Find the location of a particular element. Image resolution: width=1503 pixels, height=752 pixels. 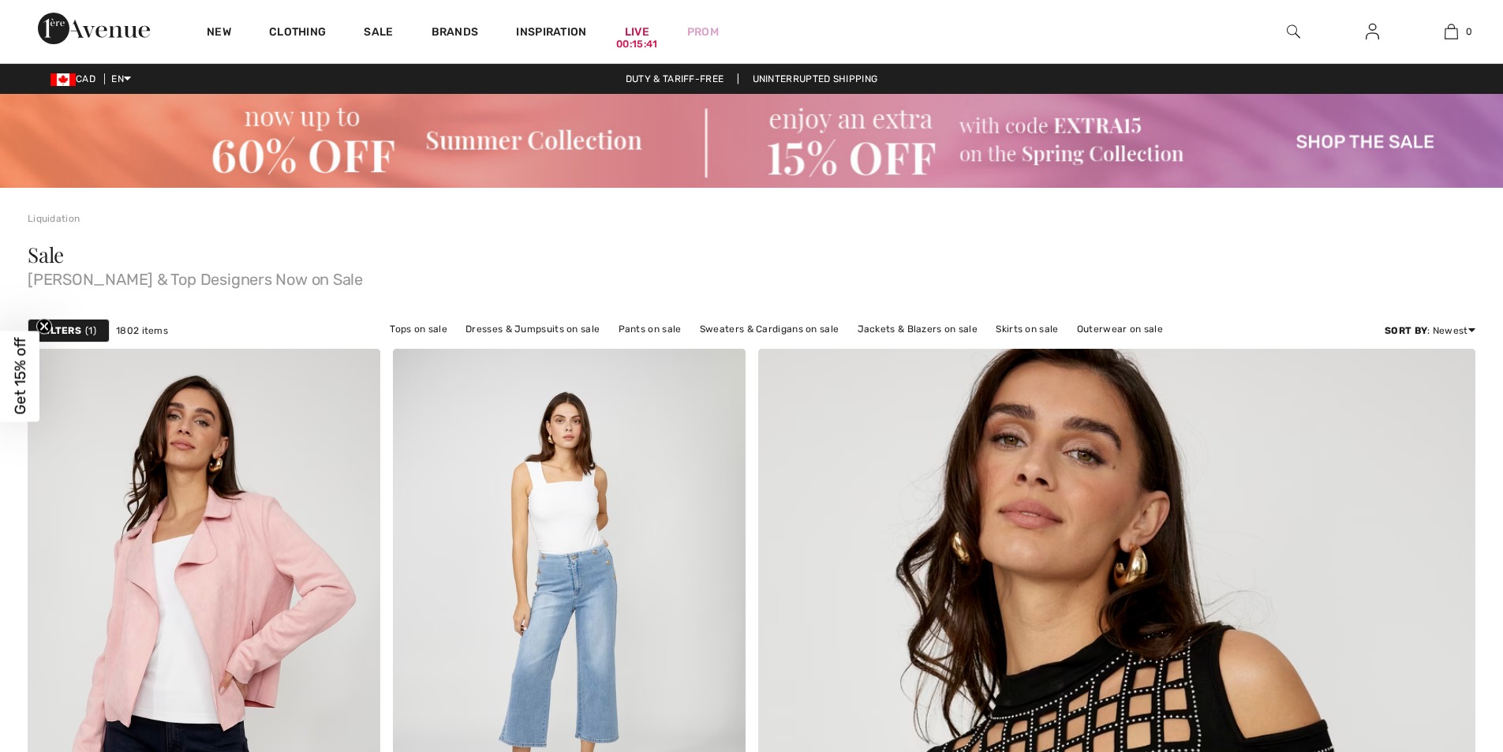

img: search the website is located at coordinates (1293, 32).